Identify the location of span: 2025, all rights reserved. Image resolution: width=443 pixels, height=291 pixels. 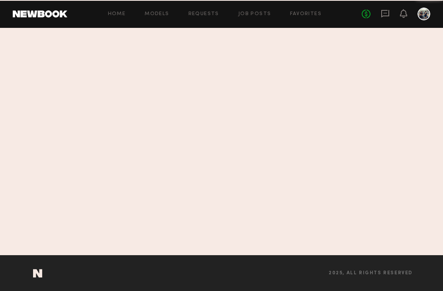
(370, 273).